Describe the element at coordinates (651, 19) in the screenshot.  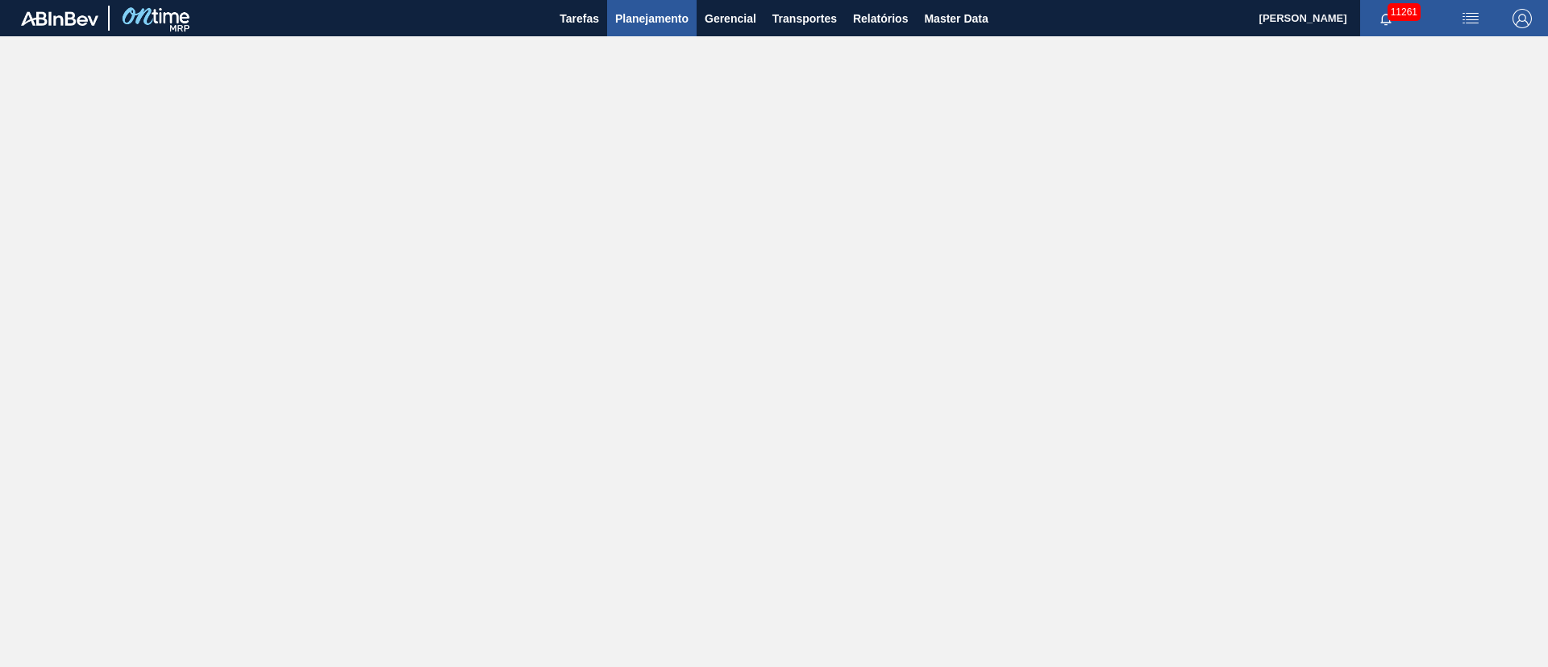
I see `span: Planejamento` at that location.